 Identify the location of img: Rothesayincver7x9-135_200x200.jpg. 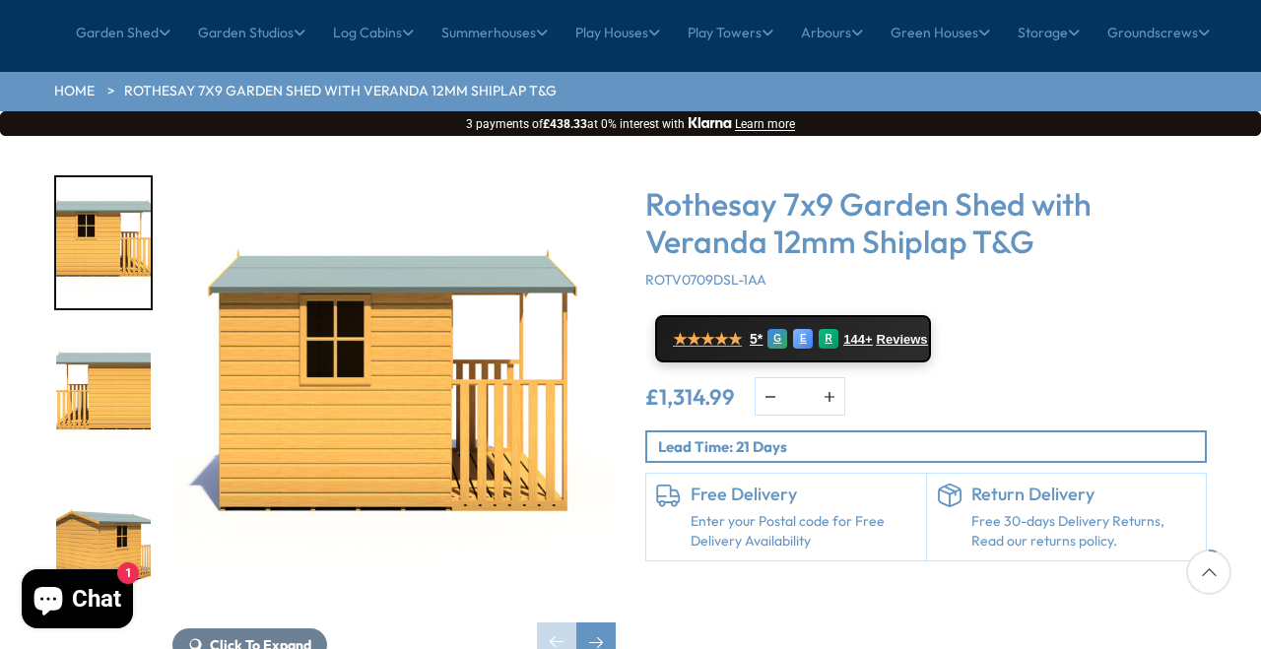
(103, 551).